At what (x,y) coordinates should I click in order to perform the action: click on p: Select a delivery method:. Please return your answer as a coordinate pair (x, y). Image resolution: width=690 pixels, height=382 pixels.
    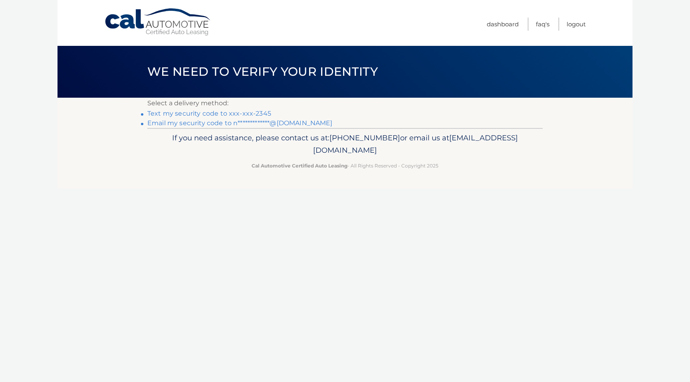
    Looking at the image, I should click on (345, 103).